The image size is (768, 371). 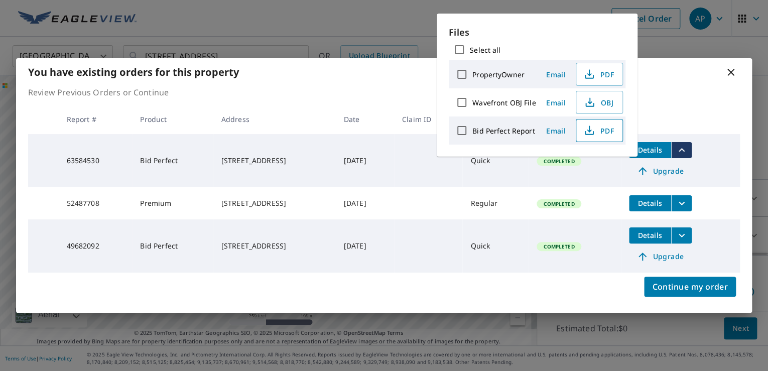 What do you see at coordinates (485, 50) in the screenshot?
I see `label: Select all` at bounding box center [485, 50].